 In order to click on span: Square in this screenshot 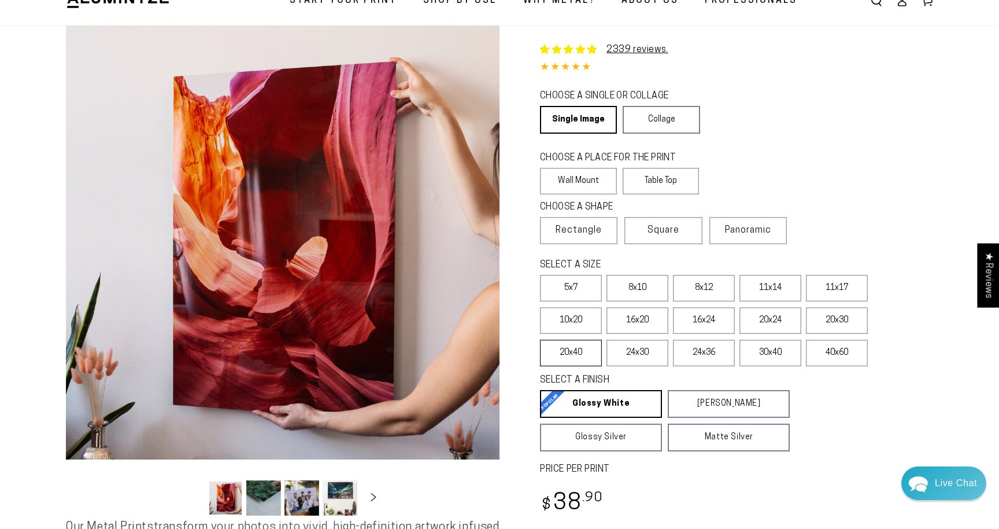, I will do `click(663, 230)`.